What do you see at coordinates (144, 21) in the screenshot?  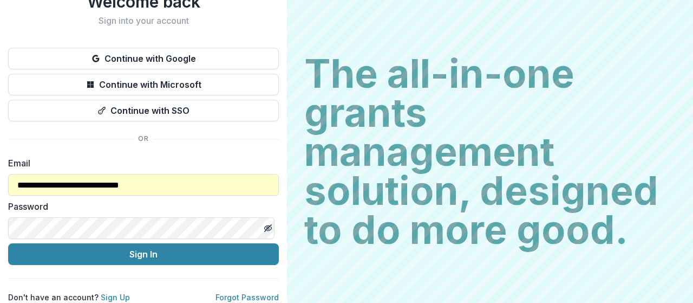 I see `h2: Sign into your account` at bounding box center [144, 21].